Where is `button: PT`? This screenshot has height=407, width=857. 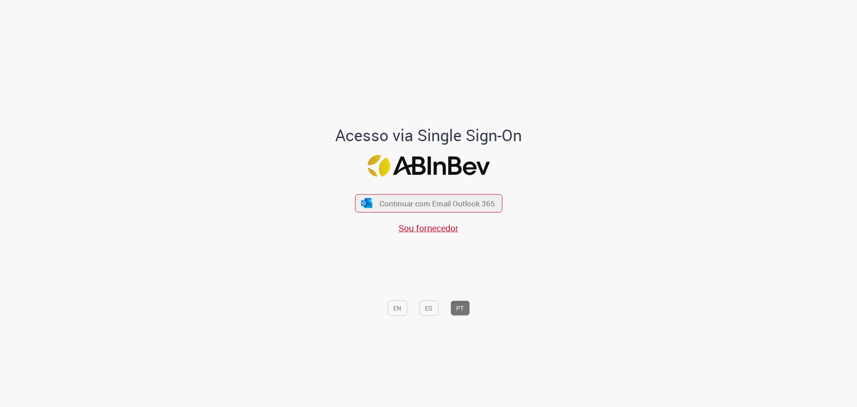 button: PT is located at coordinates (460, 307).